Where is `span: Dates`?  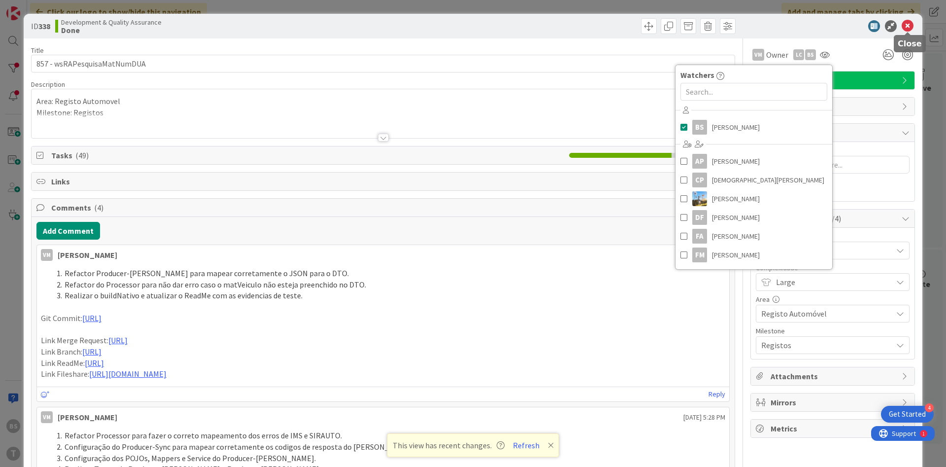
span: Dates is located at coordinates (834, 106).